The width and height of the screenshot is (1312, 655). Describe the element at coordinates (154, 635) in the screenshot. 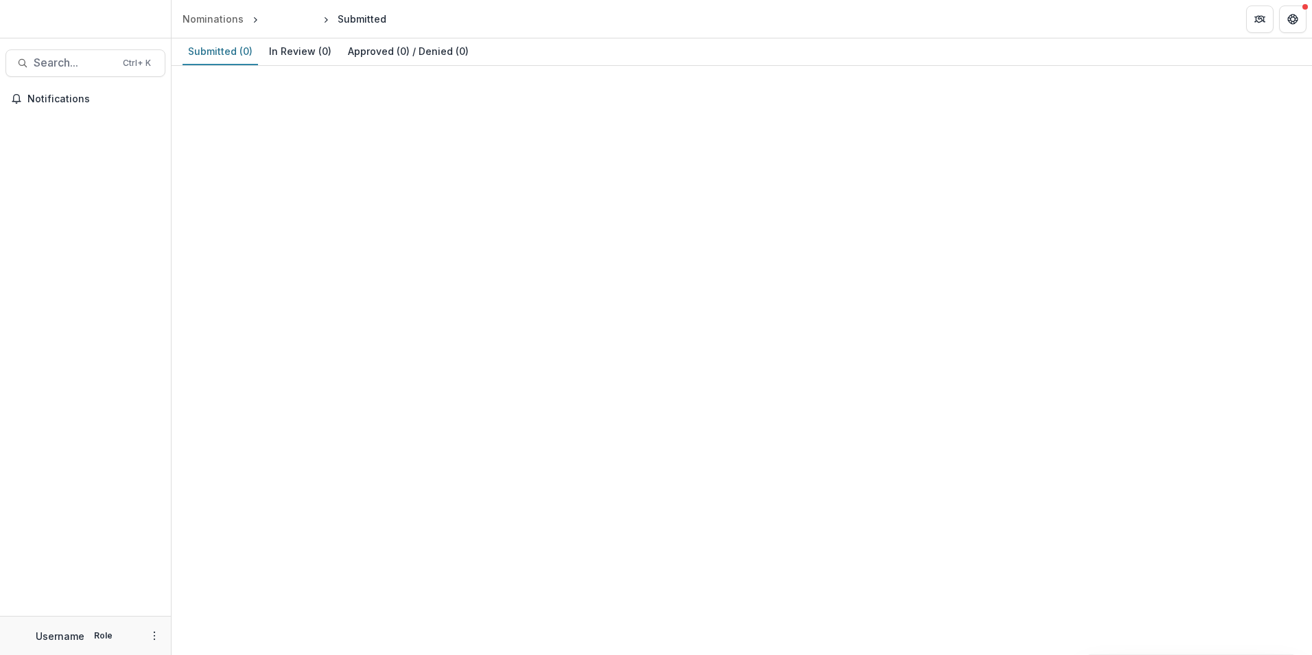

I see `button: More` at that location.